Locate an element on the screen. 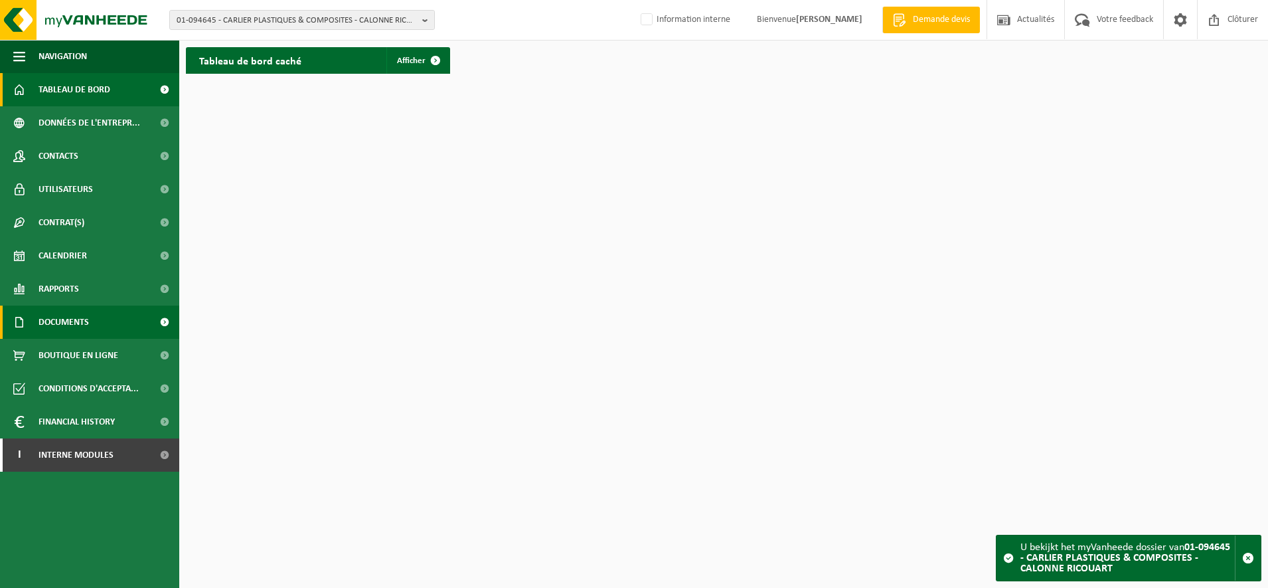  a: Afficher is located at coordinates (418, 60).